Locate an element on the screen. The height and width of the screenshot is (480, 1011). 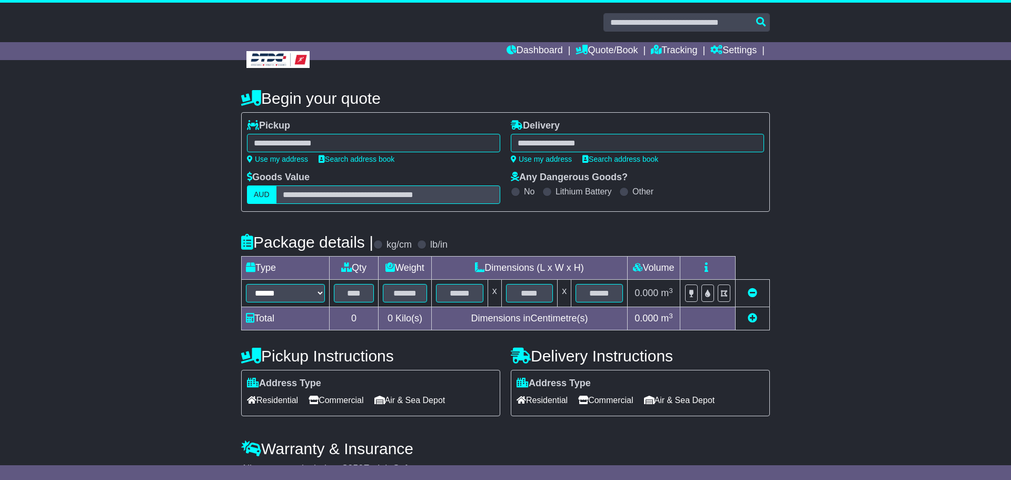
label: lb/in is located at coordinates (439, 245).